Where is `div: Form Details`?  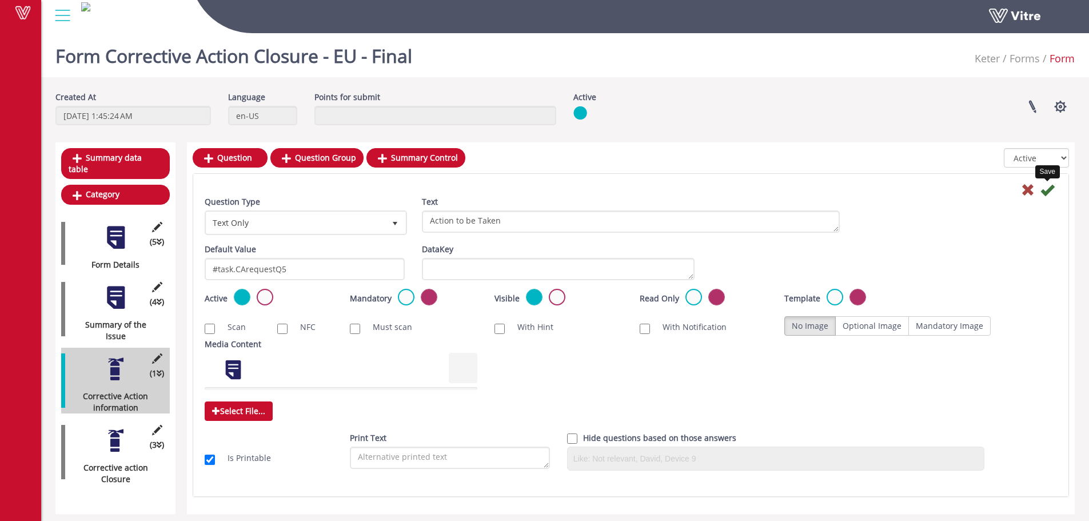 div: Form Details is located at coordinates (111, 265).